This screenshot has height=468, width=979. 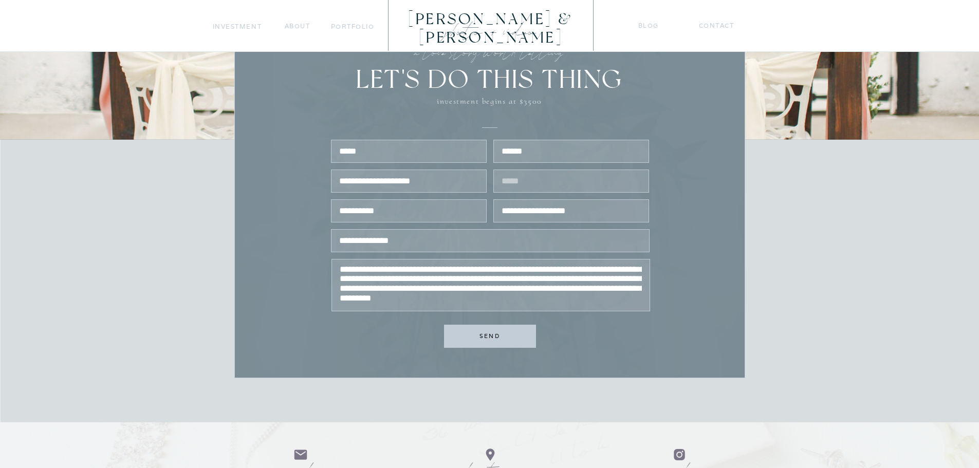 I want to click on h2: let's do this thing, so click(x=490, y=78).